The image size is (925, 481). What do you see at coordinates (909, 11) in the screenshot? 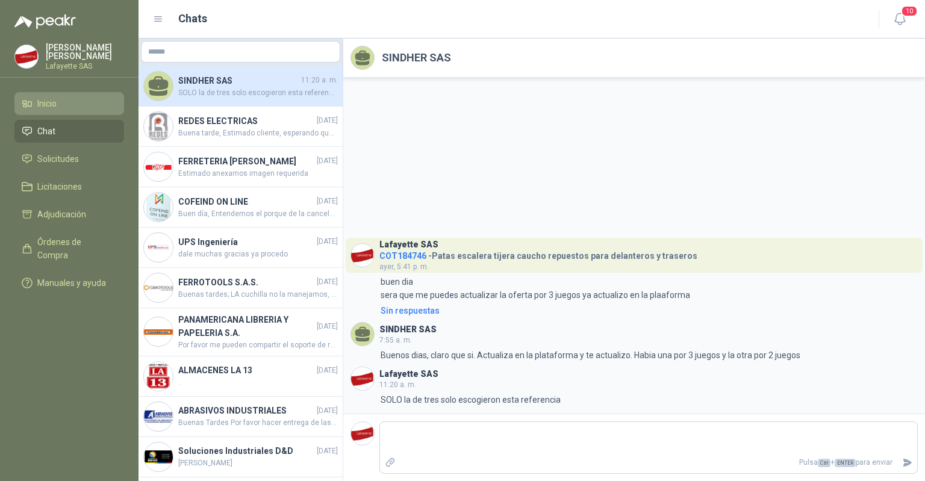
I see `span: 10` at bounding box center [909, 11].